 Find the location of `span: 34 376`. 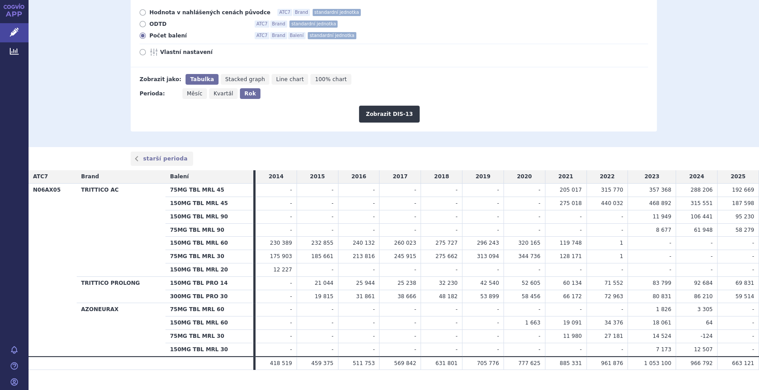

span: 34 376 is located at coordinates (614, 323).